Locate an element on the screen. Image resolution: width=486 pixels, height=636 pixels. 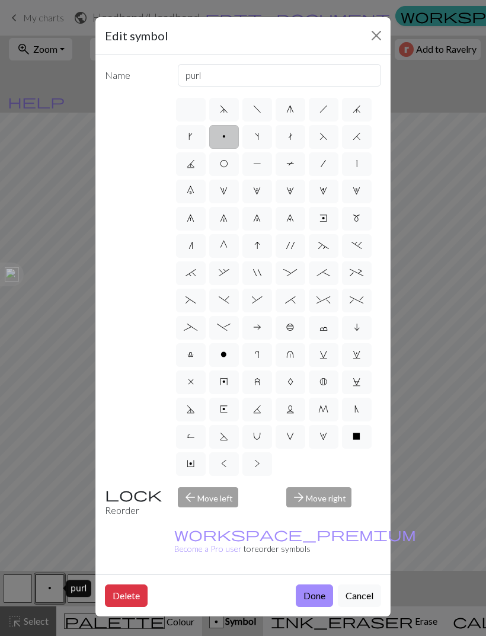
span: I is located at coordinates (257, 246).